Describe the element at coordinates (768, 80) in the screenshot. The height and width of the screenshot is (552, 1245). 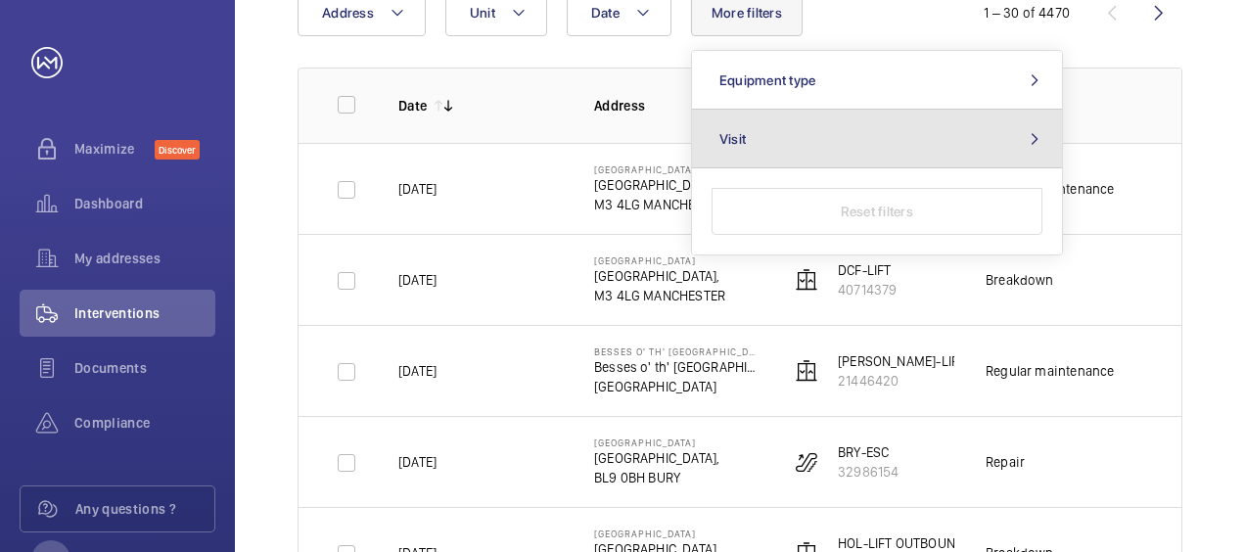
I see `span: Equipment type` at that location.